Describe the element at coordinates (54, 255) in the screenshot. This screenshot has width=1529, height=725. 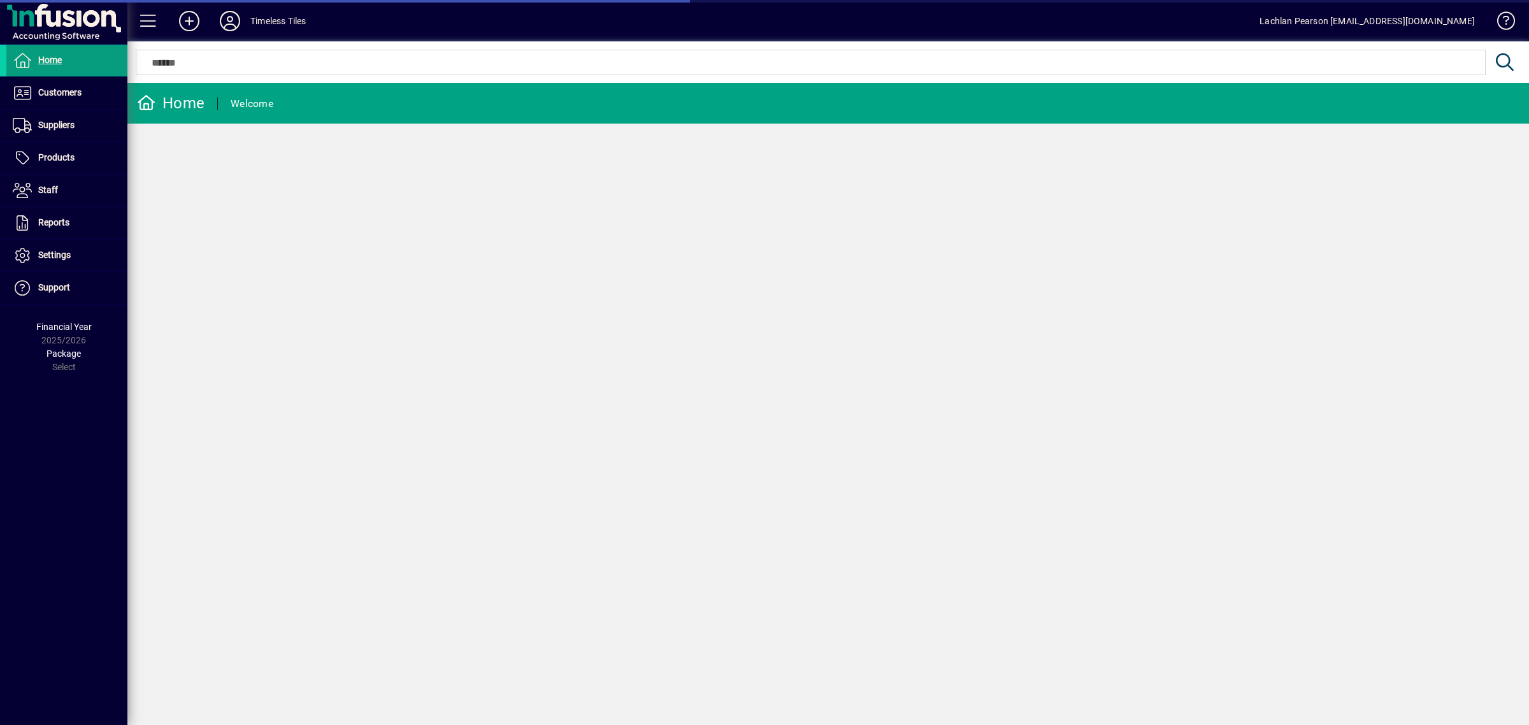
I see `span: Settings` at that location.